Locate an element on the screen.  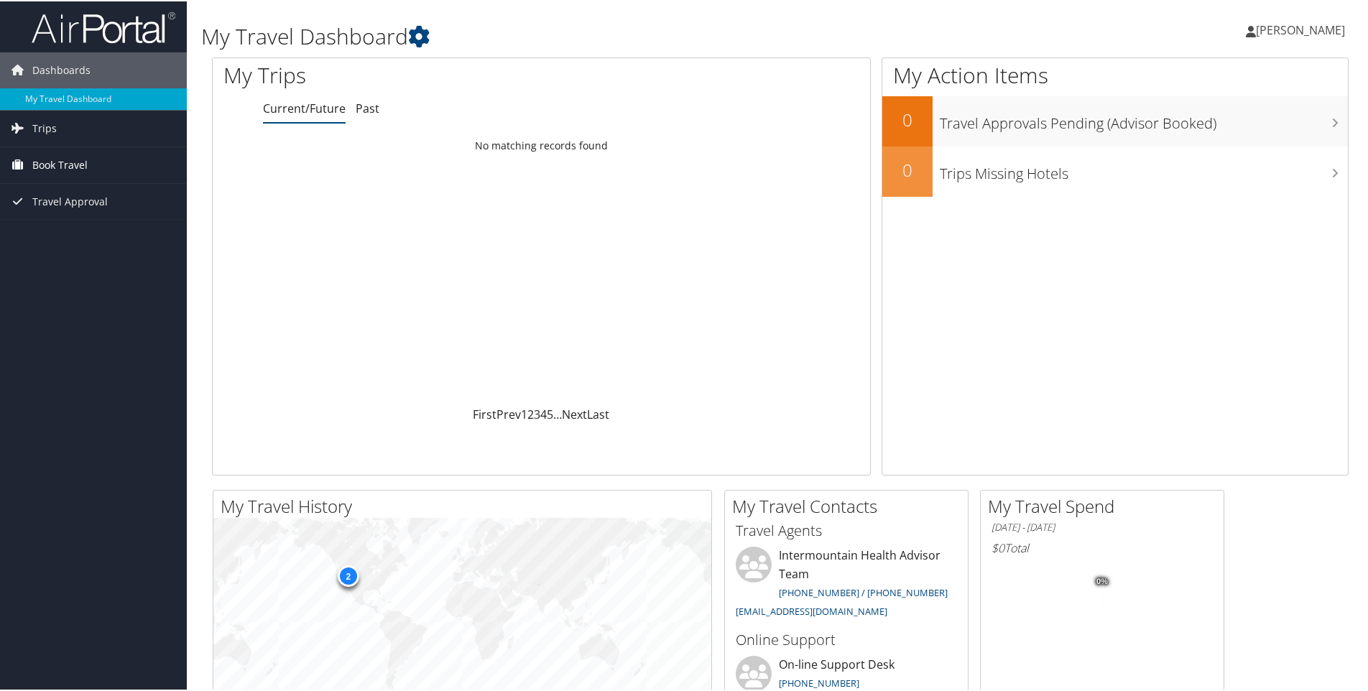
a: Past is located at coordinates (367, 107).